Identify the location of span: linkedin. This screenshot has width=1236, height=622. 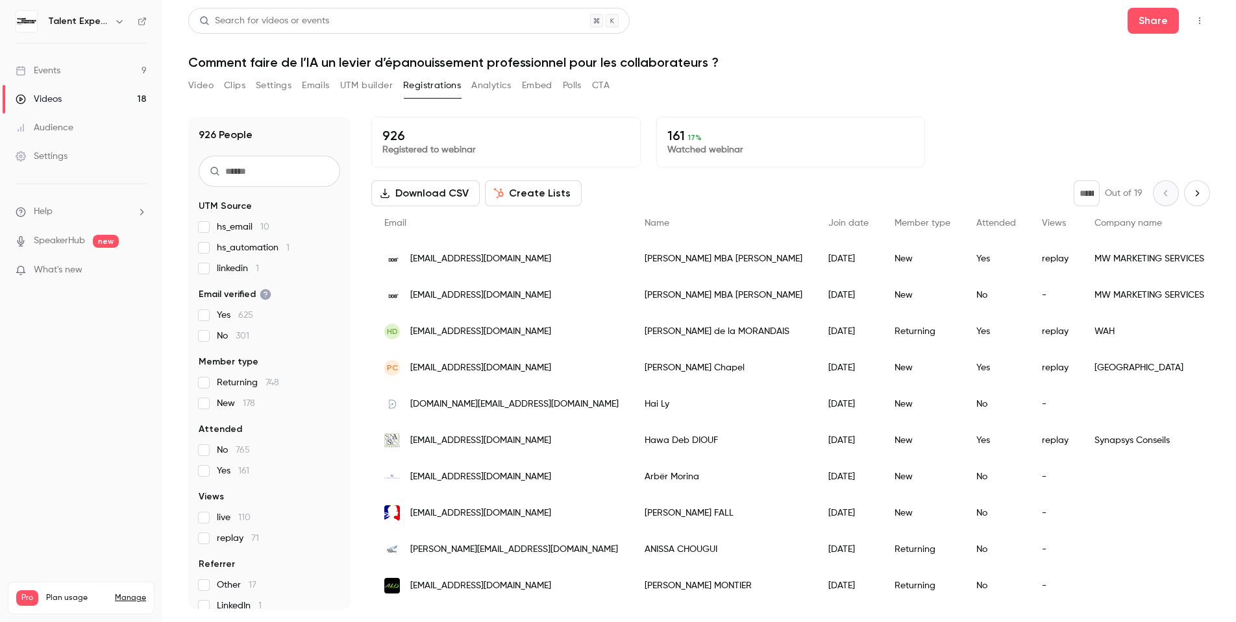
(238, 269).